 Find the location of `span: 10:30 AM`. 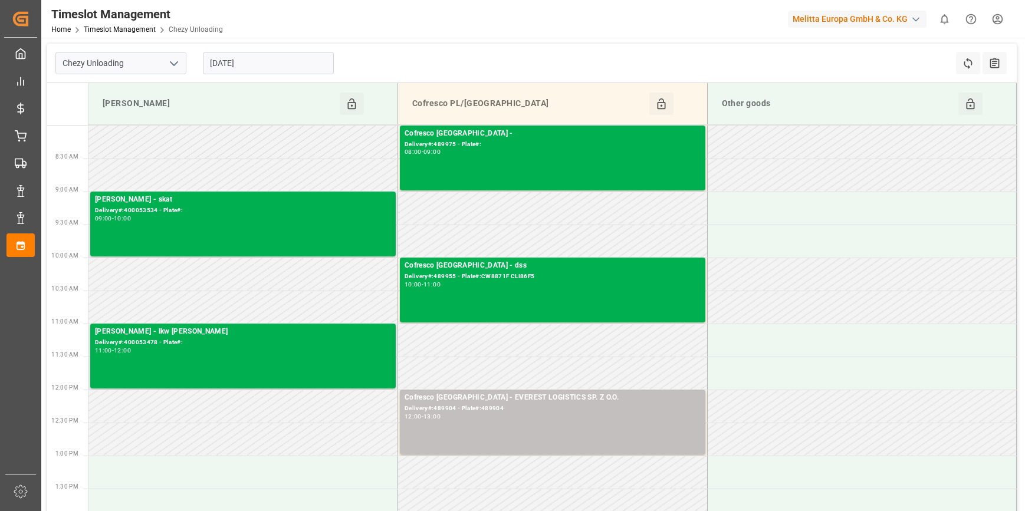

span: 10:30 AM is located at coordinates (65, 288).